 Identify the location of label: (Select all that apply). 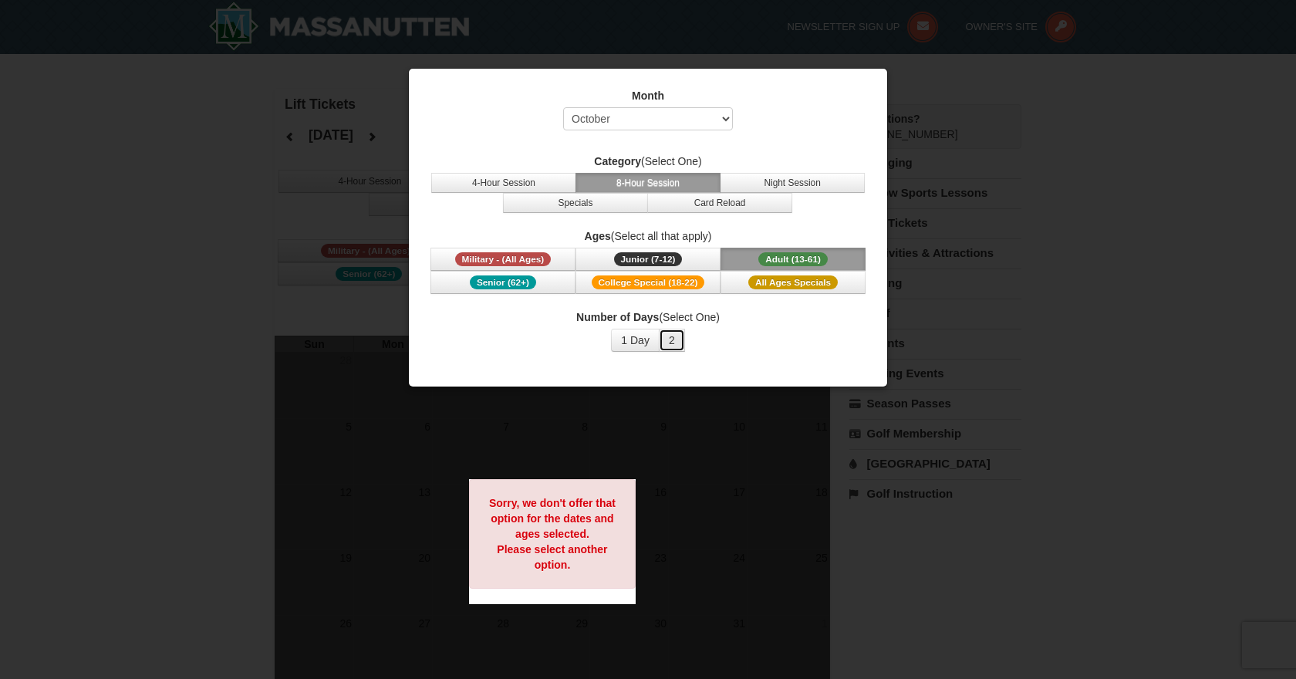
(648, 236).